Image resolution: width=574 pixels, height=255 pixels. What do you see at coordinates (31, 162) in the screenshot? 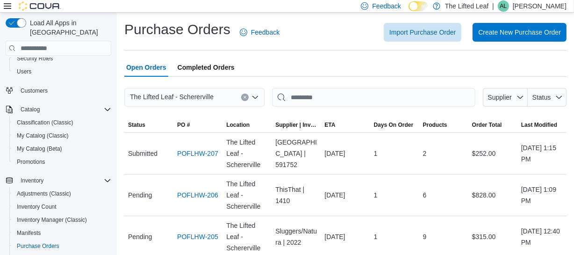
I see `a: Promotions` at bounding box center [31, 162].